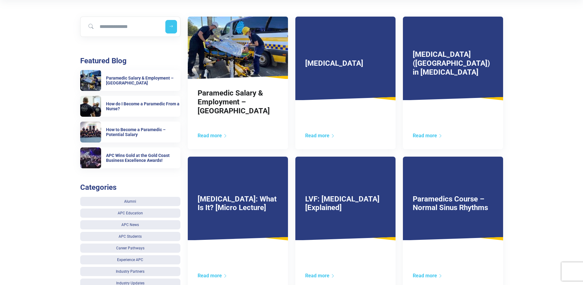 This screenshot has height=285, width=583. What do you see at coordinates (130, 61) in the screenshot?
I see `h3: Featured Blog` at bounding box center [130, 61].